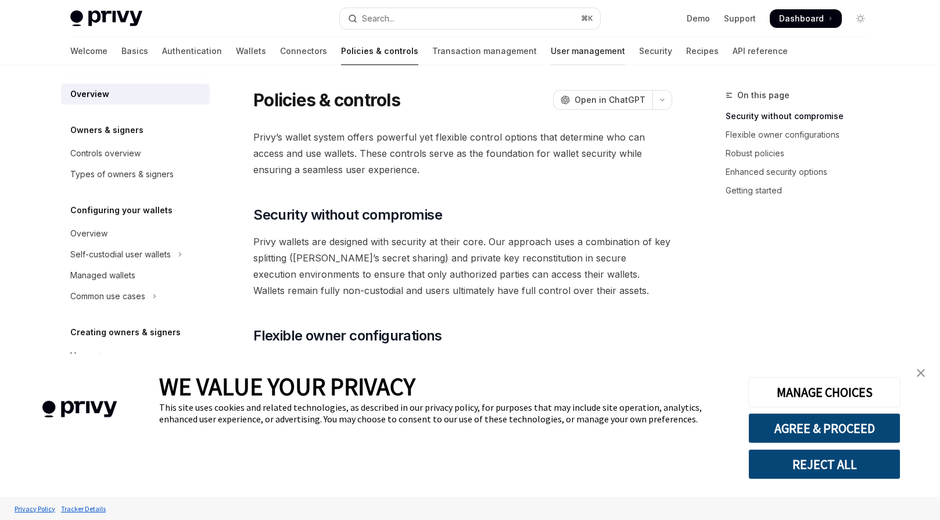 The width and height of the screenshot is (940, 520). What do you see at coordinates (347, 215) in the screenshot?
I see `span: Security without compromise` at bounding box center [347, 215].